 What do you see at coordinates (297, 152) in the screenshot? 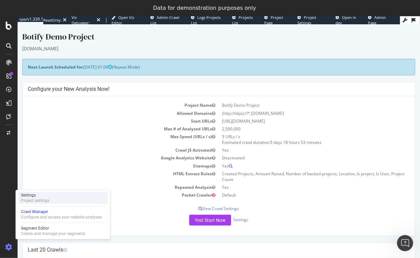
I see `td: Created Projects, Amount Raised, Number of backed projects, Location, Is project, Is User, Projec...` at bounding box center [297, 152].